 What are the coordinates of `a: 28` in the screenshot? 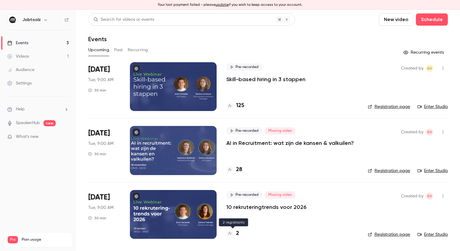 It's located at (234, 169).